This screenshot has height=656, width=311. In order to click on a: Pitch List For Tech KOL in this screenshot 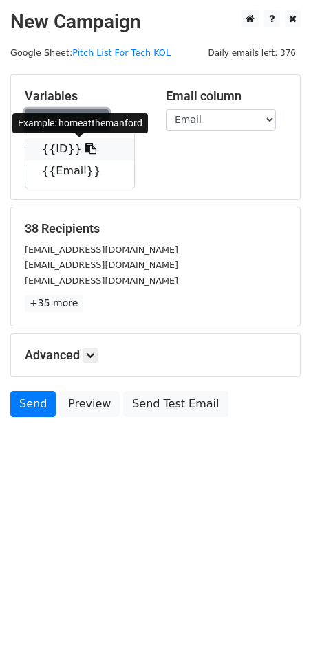, I will do `click(121, 52)`.